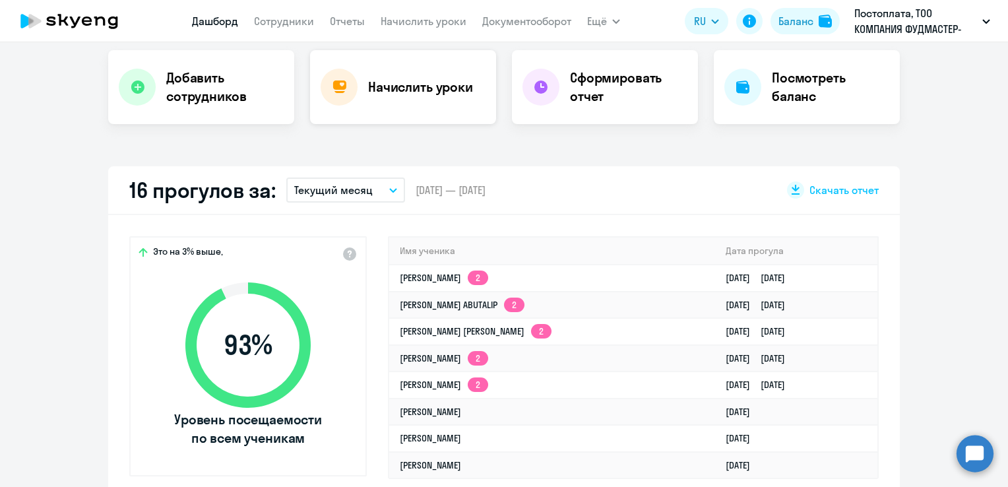 The image size is (1008, 487). Describe the element at coordinates (796, 251) in the screenshot. I see `th: Дата прогула` at that location.